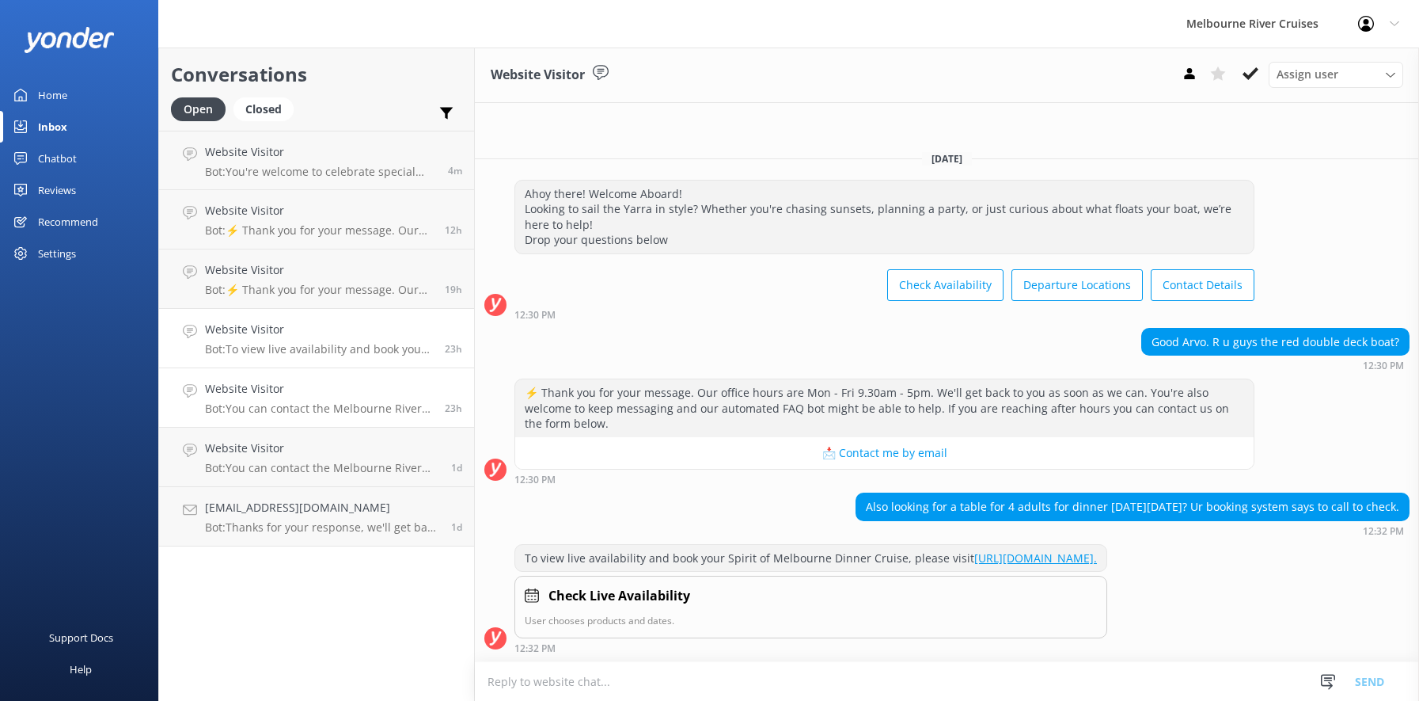  Describe the element at coordinates (454, 289) in the screenshot. I see `span: Oct 13 2025 04:37pm (UTC +11:00) Australia/Sydney` at that location.